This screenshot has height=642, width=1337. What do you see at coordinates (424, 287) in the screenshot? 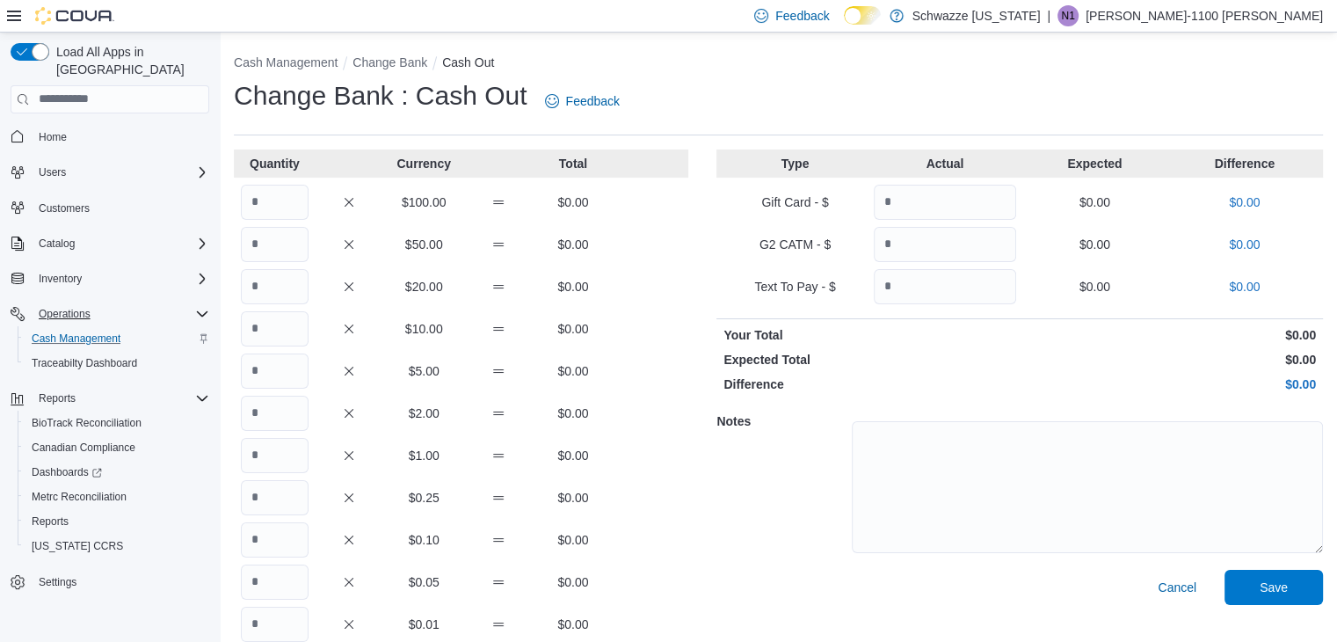
I see `p: $20.00` at bounding box center [424, 287].